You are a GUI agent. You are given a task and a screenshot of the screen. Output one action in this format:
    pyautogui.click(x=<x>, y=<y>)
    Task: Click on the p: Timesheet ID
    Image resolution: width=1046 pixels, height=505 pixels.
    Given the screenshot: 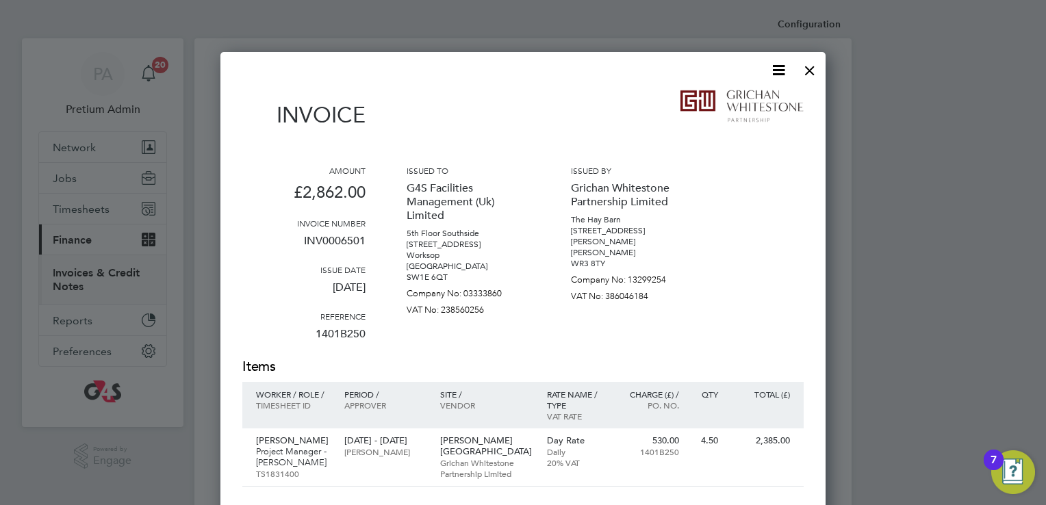 What is the action you would take?
    pyautogui.click(x=293, y=405)
    